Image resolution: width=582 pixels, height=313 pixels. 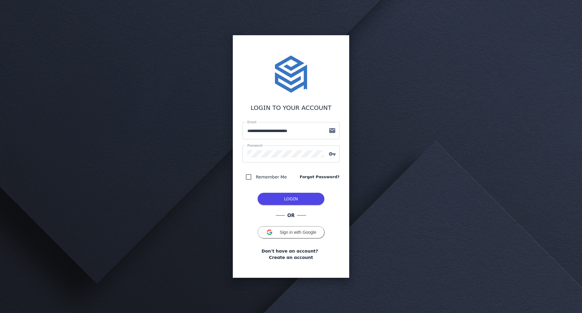 What do you see at coordinates (320, 177) in the screenshot?
I see `a: Forgot Password?` at bounding box center [320, 177].